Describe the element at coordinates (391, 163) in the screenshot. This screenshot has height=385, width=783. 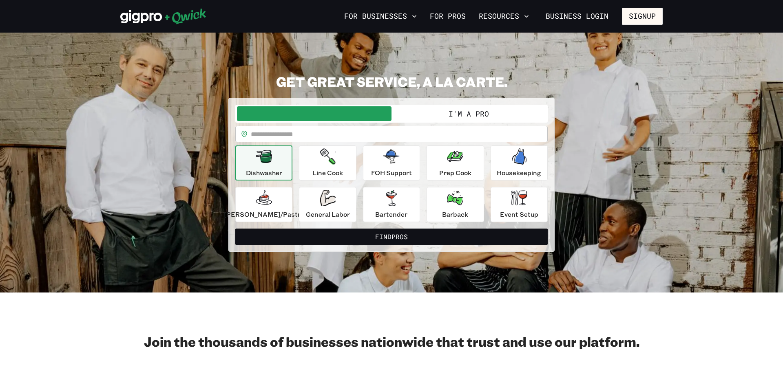
I see `button: FOH Support` at that location.